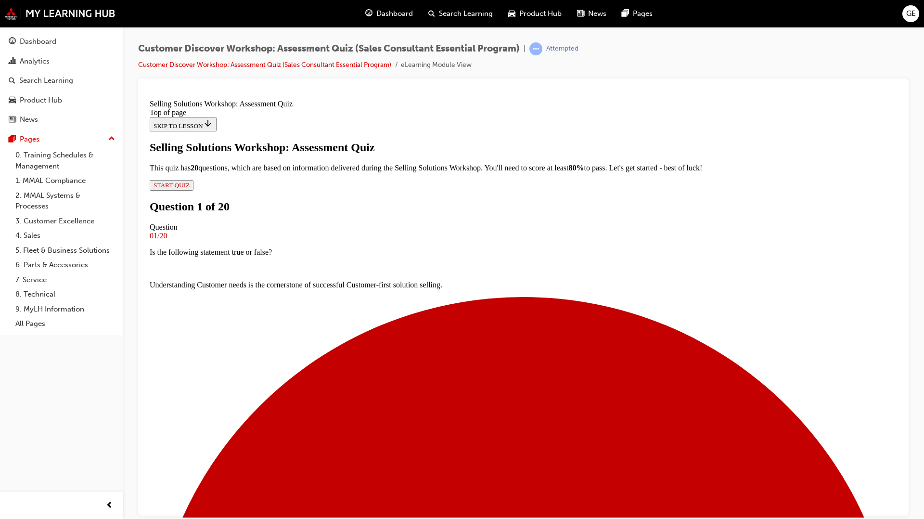  I want to click on a: 3. Customer Excellence, so click(65, 221).